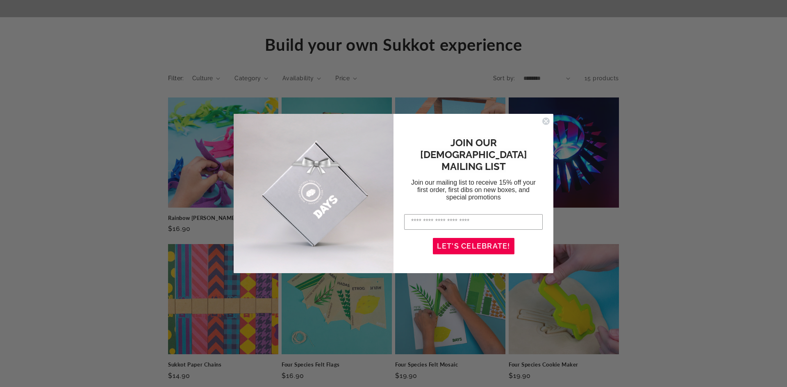  I want to click on span: Join our mailing list to receive 15% off your first order, first dibs on new boxes, and special p..., so click(473, 190).